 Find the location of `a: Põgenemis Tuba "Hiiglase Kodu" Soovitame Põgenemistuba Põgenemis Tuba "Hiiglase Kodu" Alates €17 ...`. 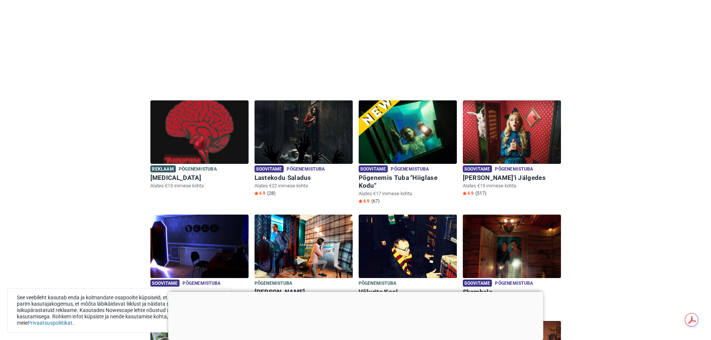

a: Põgenemis Tuba "Hiiglase Kodu" Soovitame Põgenemistuba Põgenemis Tuba "Hiiglase Kodu" Alates €17 ... is located at coordinates (408, 153).